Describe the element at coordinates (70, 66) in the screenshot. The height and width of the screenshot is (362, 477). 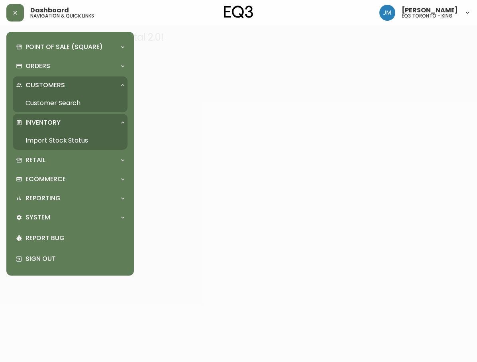
I see `div: Orders` at that location.